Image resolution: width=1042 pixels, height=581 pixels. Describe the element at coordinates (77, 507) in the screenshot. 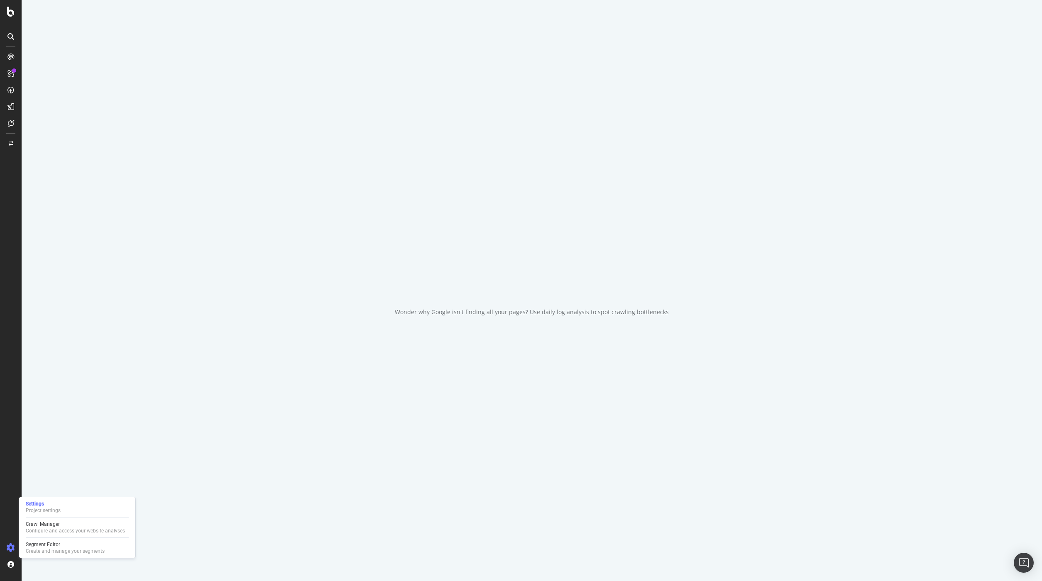

I see `a: SettingsProject settings` at that location.